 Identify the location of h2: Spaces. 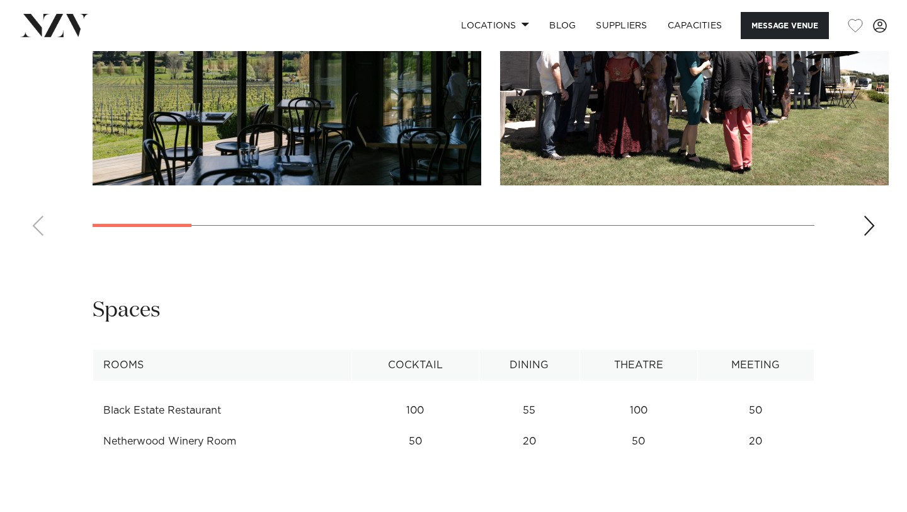
(127, 310).